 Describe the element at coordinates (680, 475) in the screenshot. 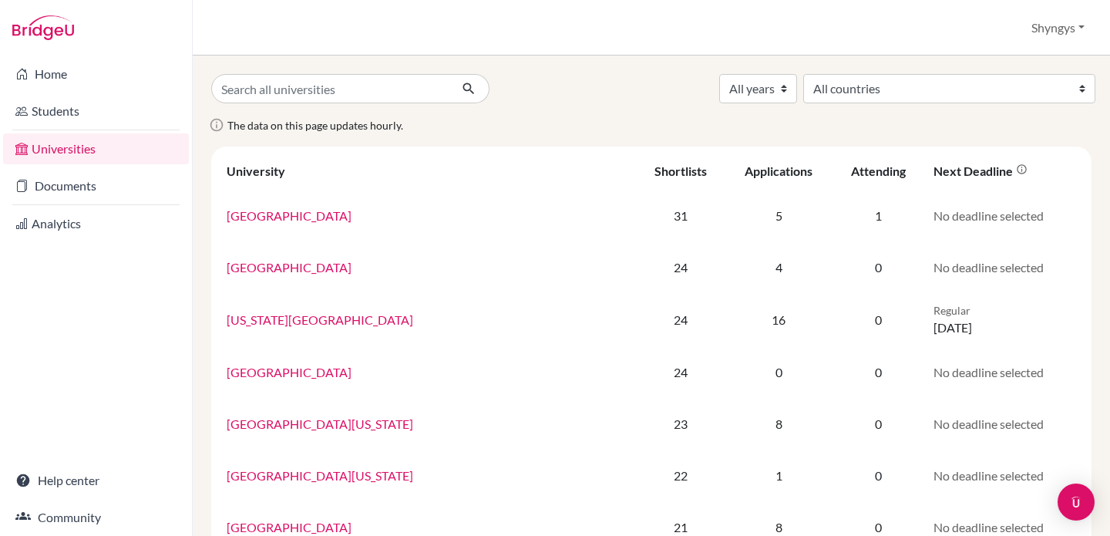

I see `td: 22` at that location.